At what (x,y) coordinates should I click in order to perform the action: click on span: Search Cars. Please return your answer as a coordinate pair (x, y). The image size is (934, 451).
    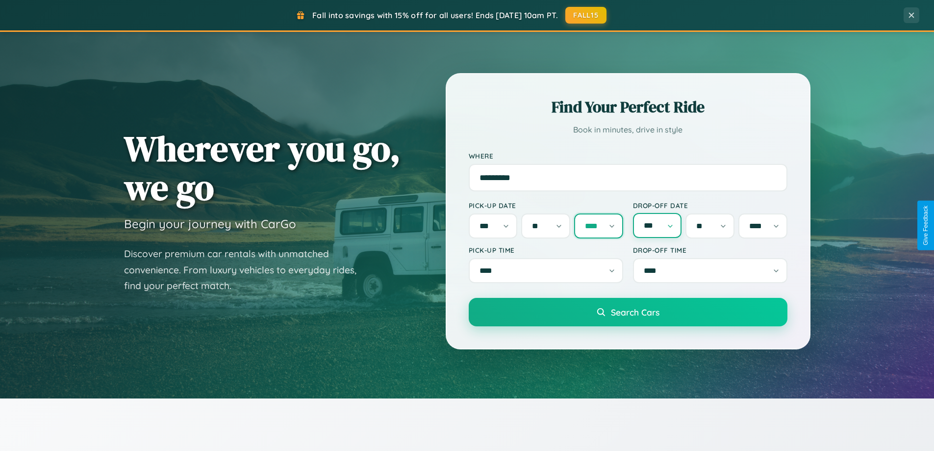
    Looking at the image, I should click on (635, 312).